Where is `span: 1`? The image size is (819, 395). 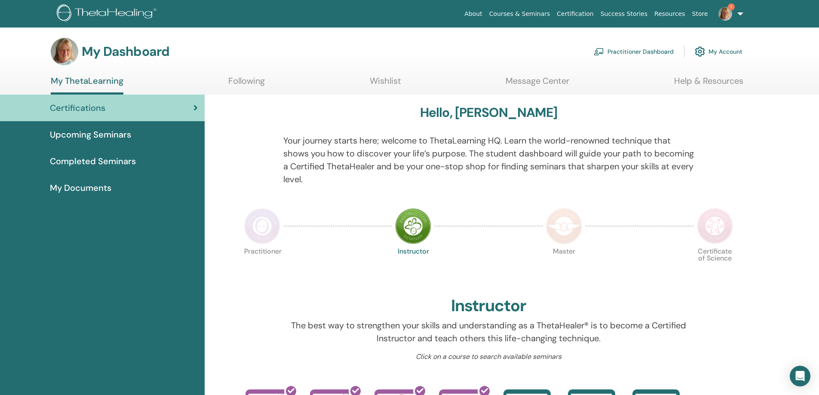 span: 1 is located at coordinates (731, 7).